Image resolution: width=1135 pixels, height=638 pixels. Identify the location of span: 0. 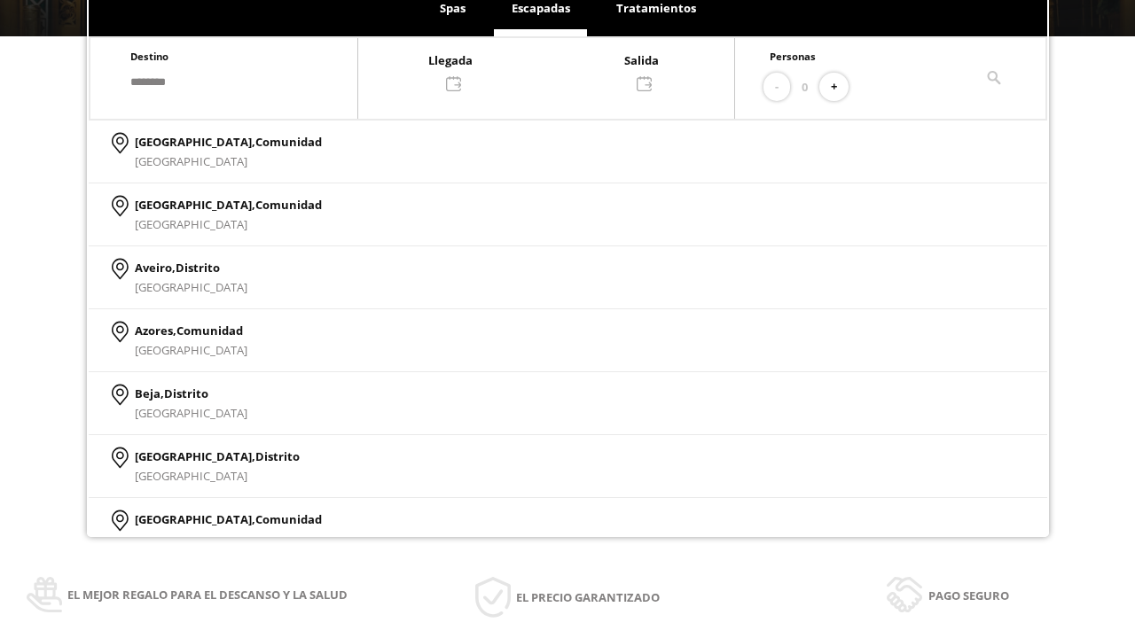
(804, 87).